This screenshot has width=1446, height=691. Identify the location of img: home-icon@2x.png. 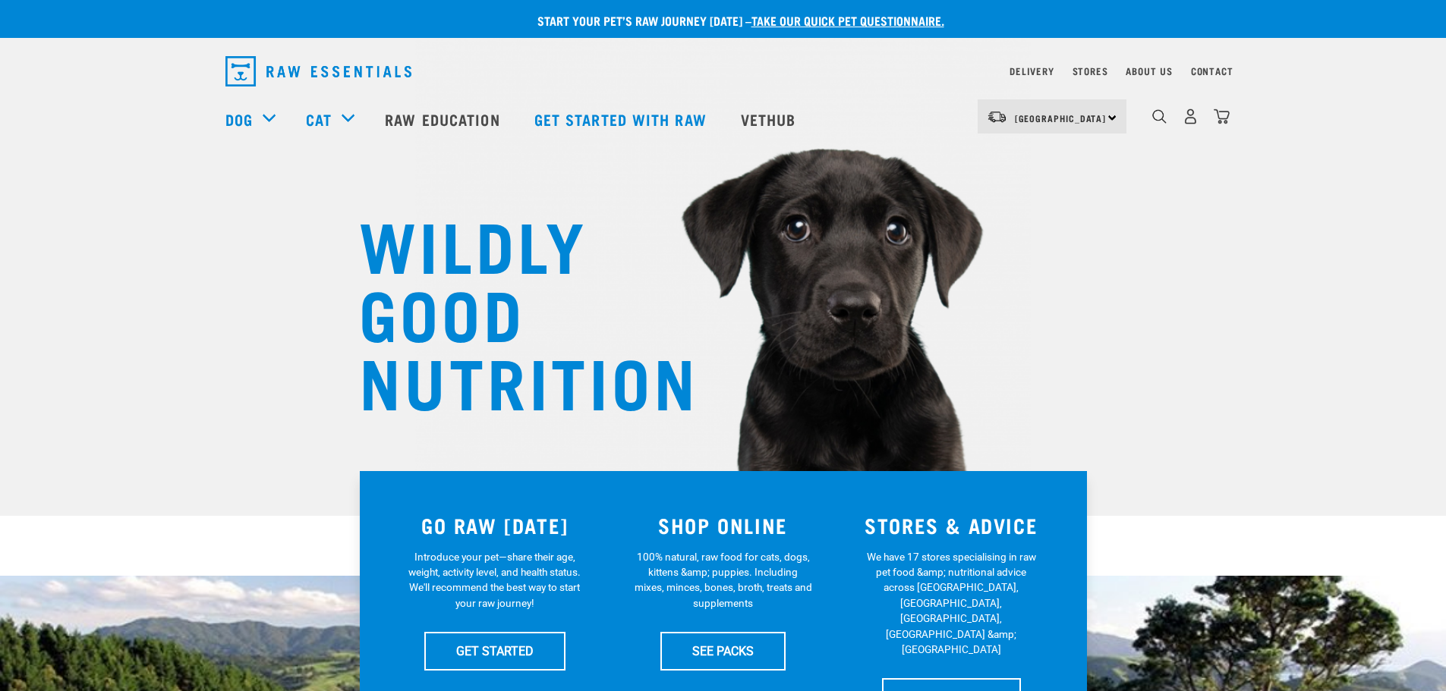
(1221, 116).